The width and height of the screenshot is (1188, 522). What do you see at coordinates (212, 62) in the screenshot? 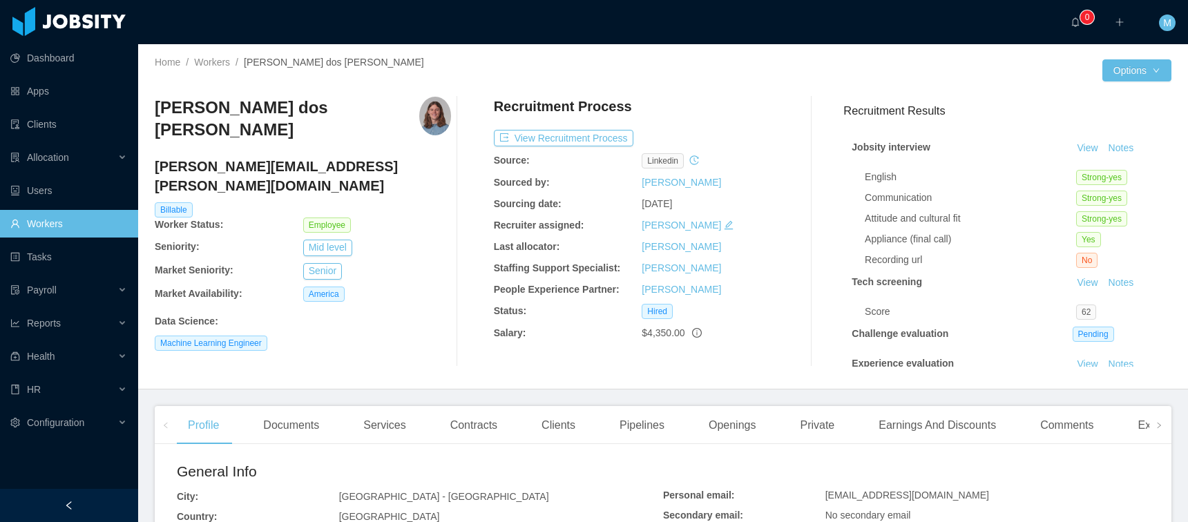
I see `a: Workers` at bounding box center [212, 62].